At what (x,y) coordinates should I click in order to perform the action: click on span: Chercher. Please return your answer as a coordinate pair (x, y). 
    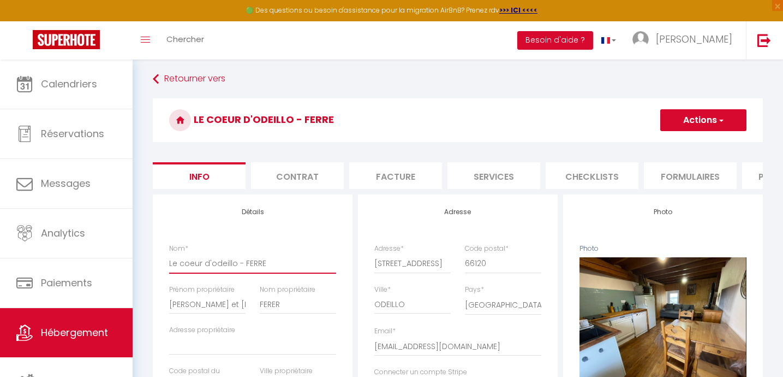
    Looking at the image, I should click on (185, 39).